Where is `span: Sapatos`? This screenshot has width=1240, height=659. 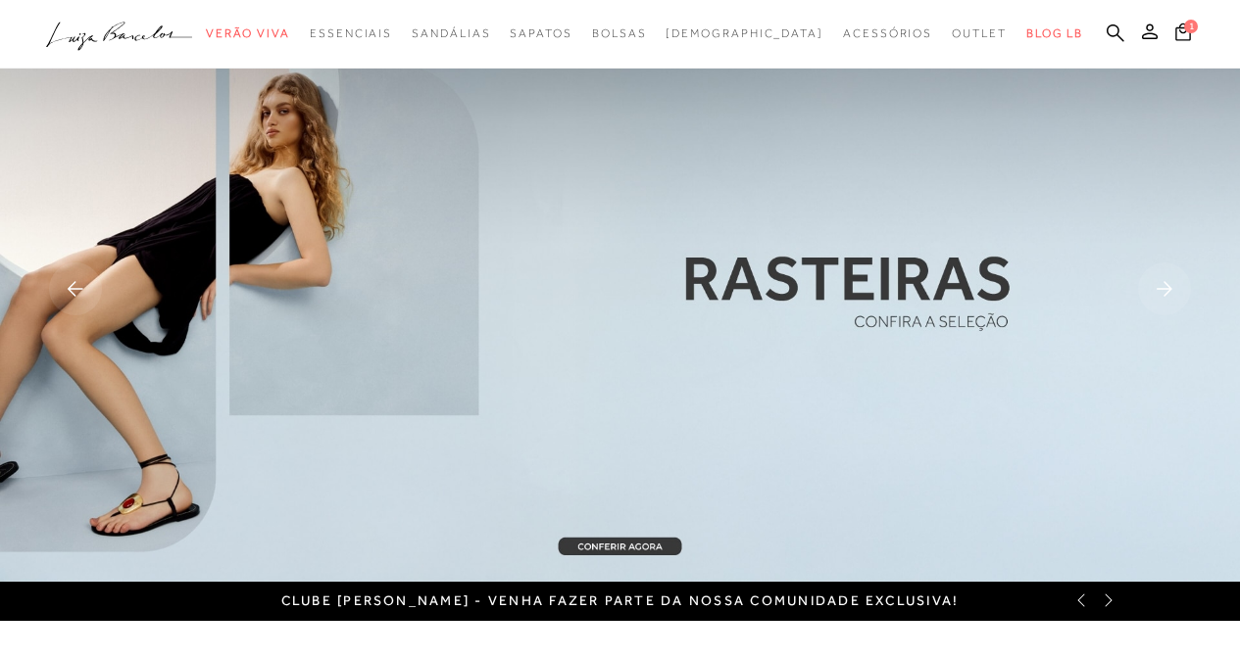
span: Sapatos is located at coordinates (540, 33).